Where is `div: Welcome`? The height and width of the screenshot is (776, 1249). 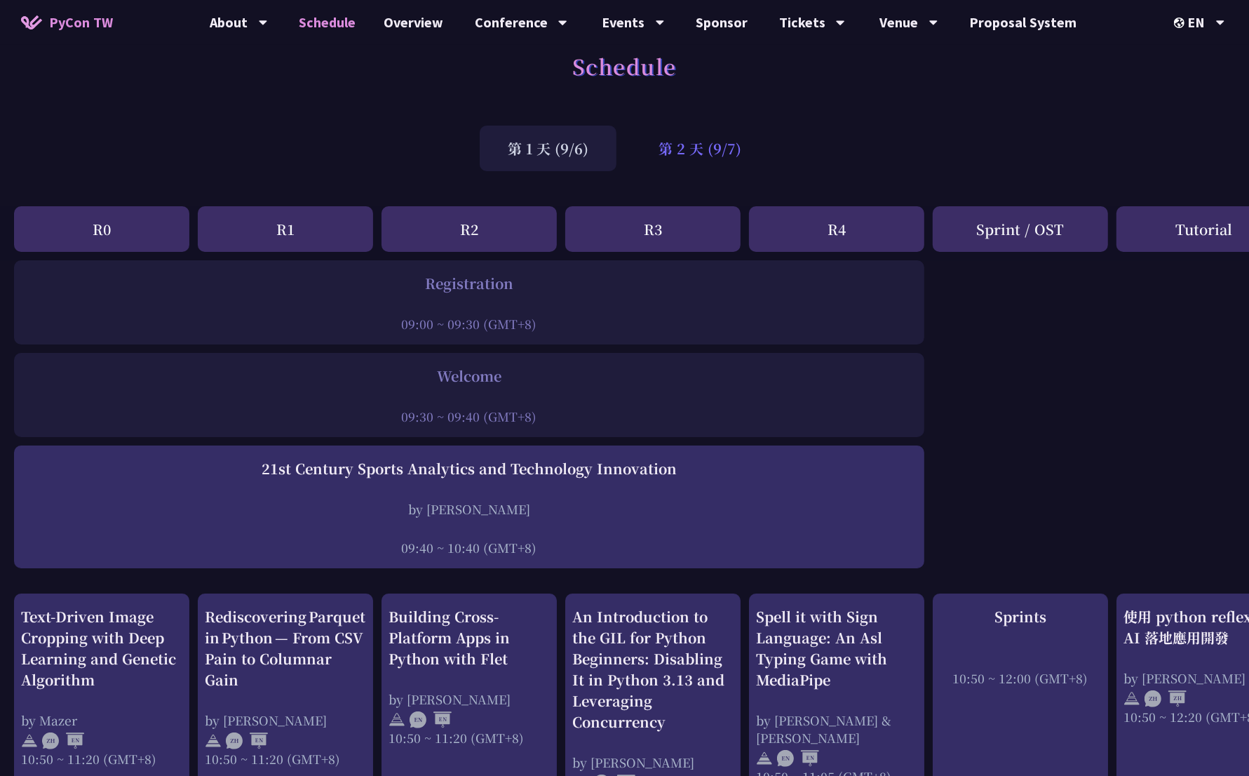 div: Welcome is located at coordinates (469, 376).